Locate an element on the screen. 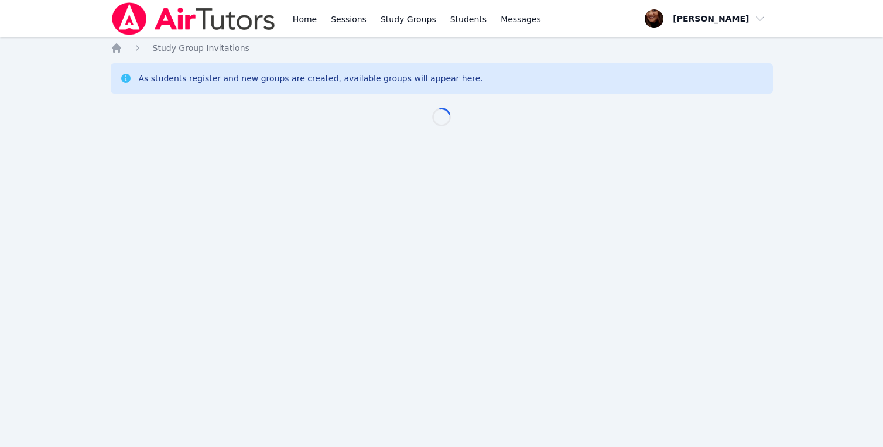 Image resolution: width=883 pixels, height=447 pixels. div: As students register and new groups are created, available groups will appear here. is located at coordinates (311, 78).